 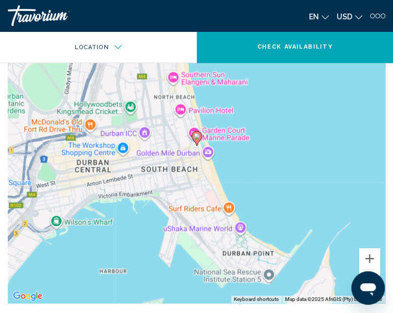 I want to click on button: Zoom out, so click(x=370, y=280).